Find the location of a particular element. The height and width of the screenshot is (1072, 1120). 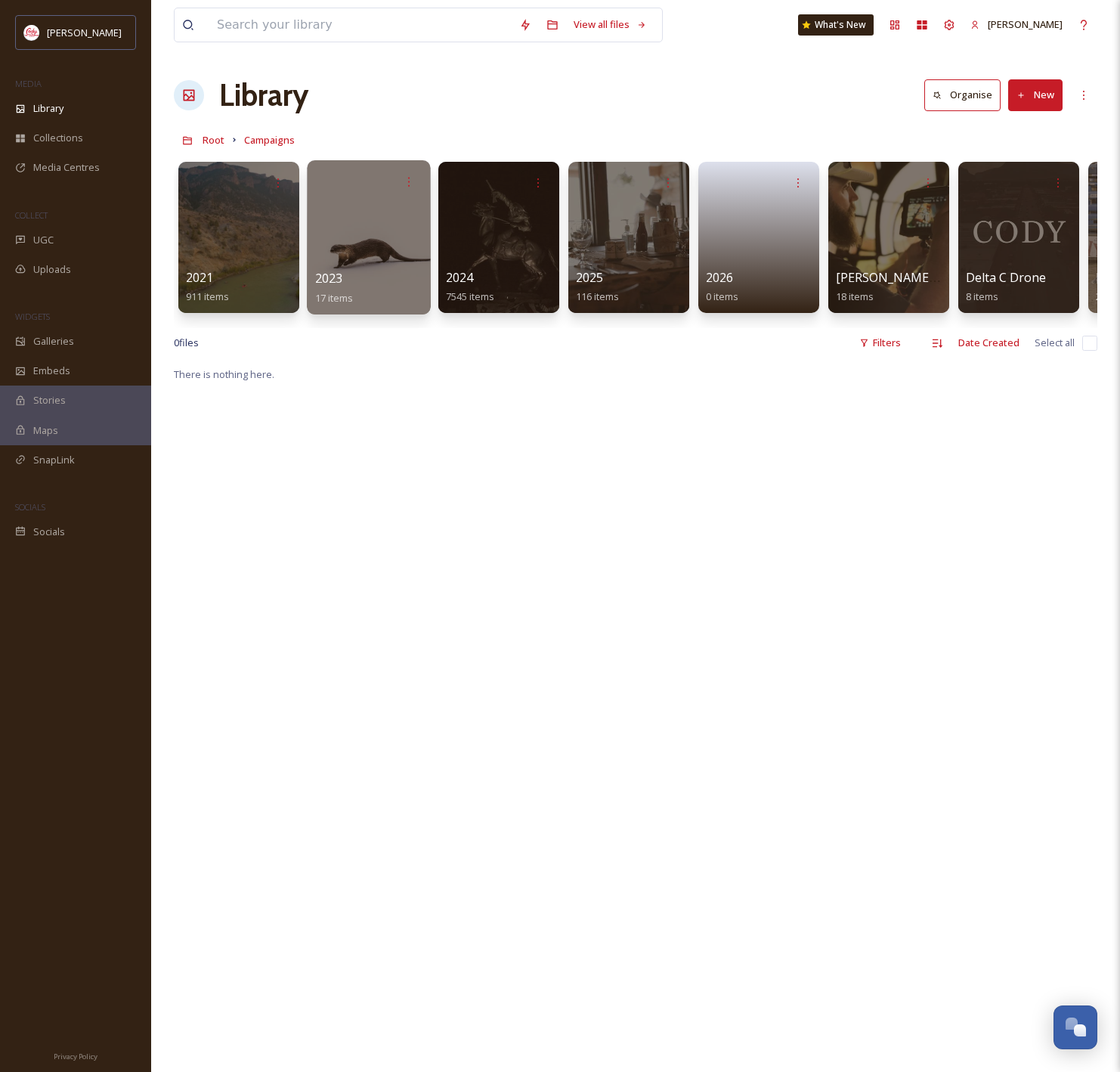

span: 0 file s is located at coordinates (186, 343).